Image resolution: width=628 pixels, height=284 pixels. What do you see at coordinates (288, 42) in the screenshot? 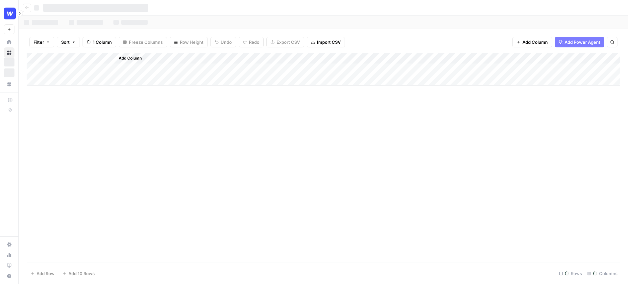
I see `span: Export CSV` at bounding box center [288, 42].